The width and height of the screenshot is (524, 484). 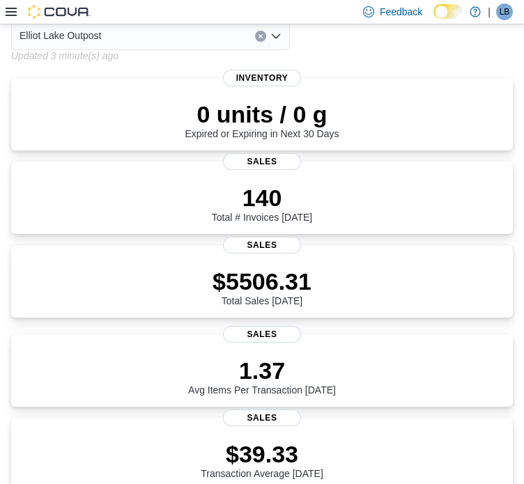 I want to click on span: Inventory, so click(x=262, y=78).